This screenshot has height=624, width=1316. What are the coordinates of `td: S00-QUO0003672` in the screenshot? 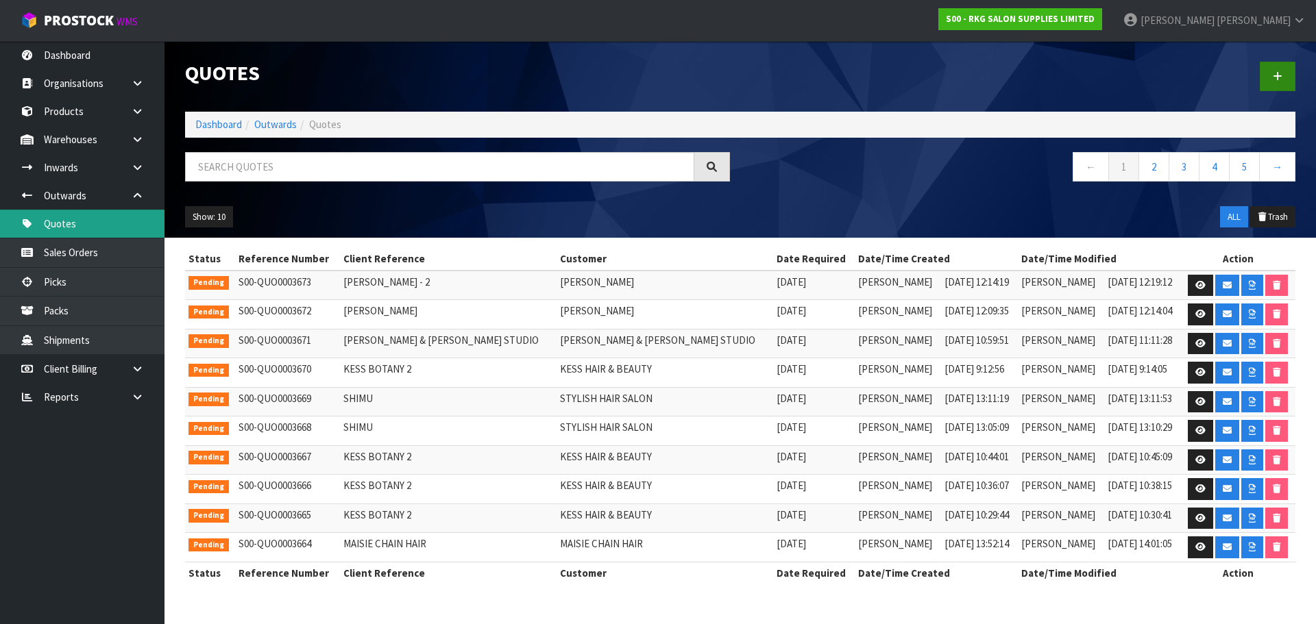 It's located at (287, 314).